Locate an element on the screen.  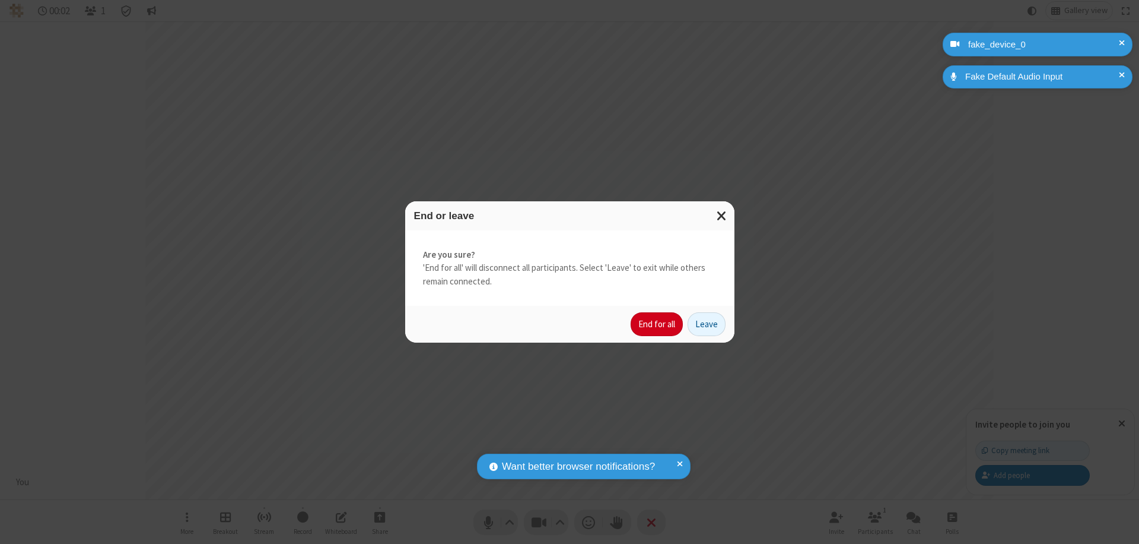
h3: End or leave is located at coordinates (570, 215).